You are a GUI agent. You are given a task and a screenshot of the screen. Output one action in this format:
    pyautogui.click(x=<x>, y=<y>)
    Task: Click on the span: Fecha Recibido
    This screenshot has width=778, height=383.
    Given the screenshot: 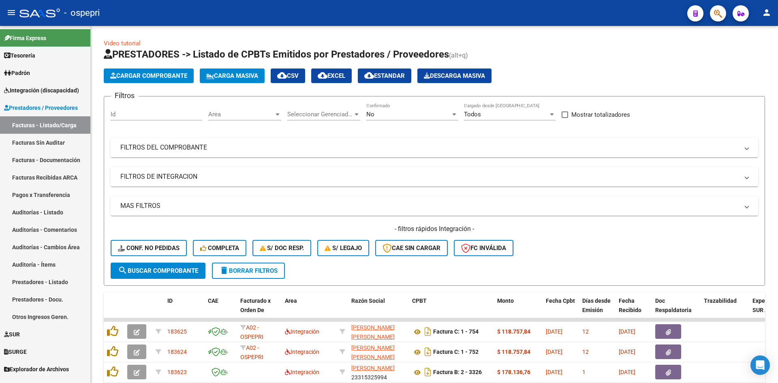 What is the action you would take?
    pyautogui.click(x=630, y=305)
    